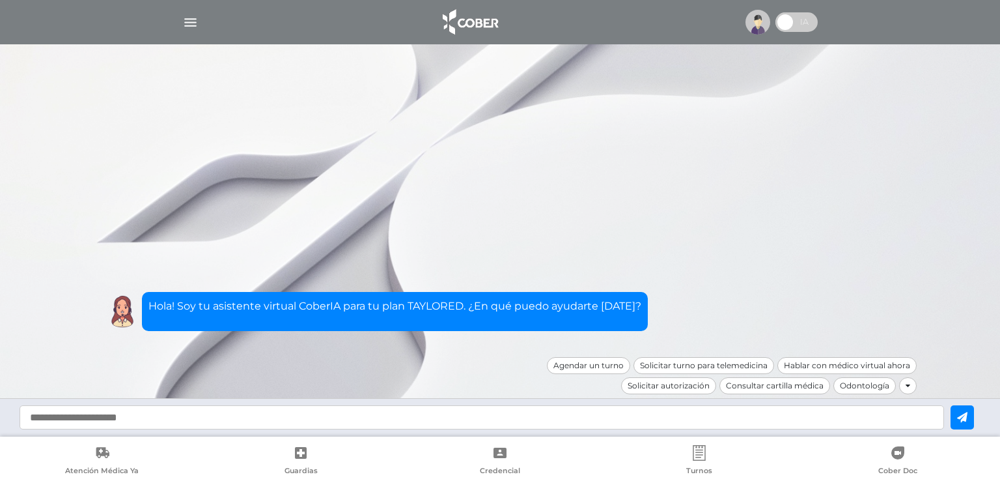  I want to click on span: Credencial, so click(500, 471).